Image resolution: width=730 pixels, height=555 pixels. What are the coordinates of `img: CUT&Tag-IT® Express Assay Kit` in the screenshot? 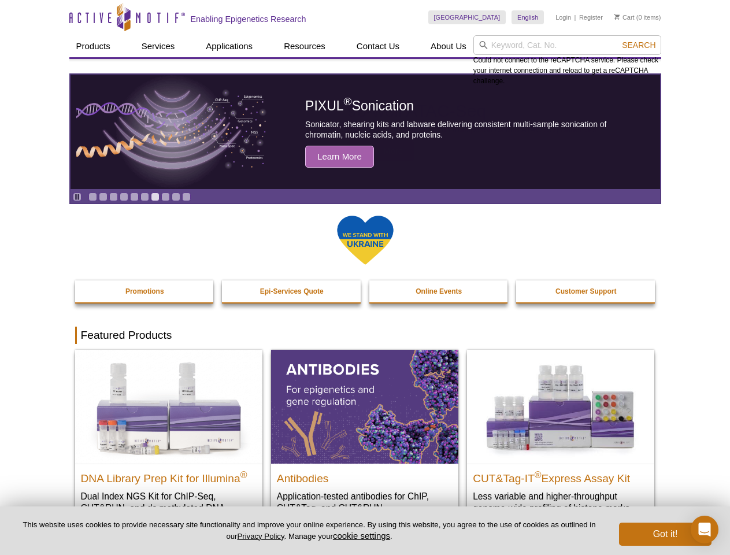 It's located at (561, 406).